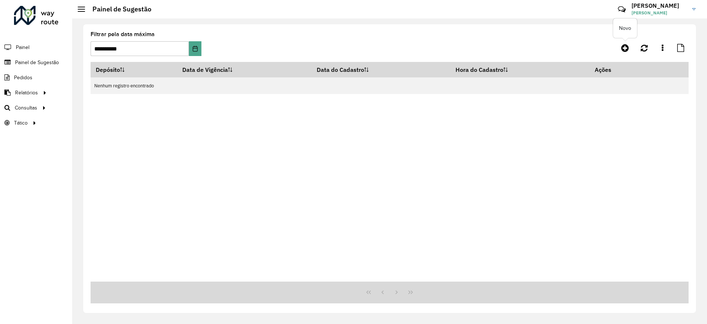  I want to click on span: Consultas, so click(26, 108).